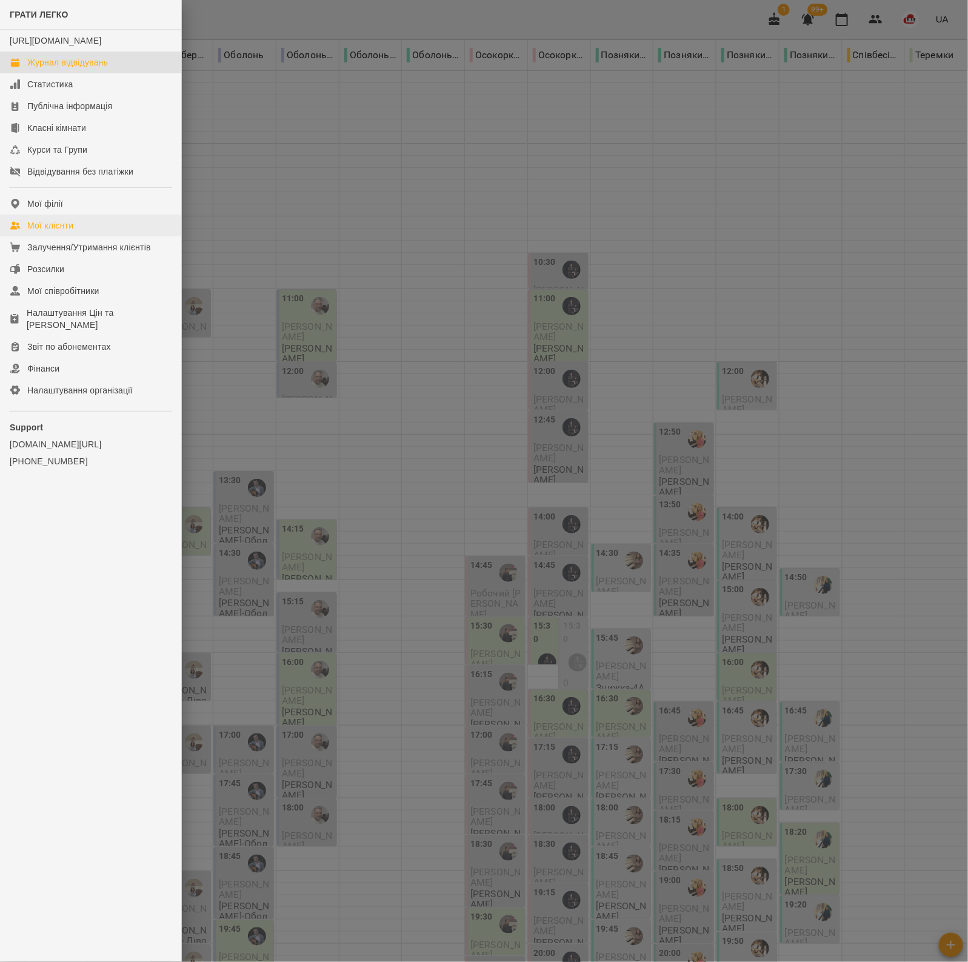  What do you see at coordinates (63, 291) in the screenshot?
I see `div: Мої співробітники` at bounding box center [63, 291].